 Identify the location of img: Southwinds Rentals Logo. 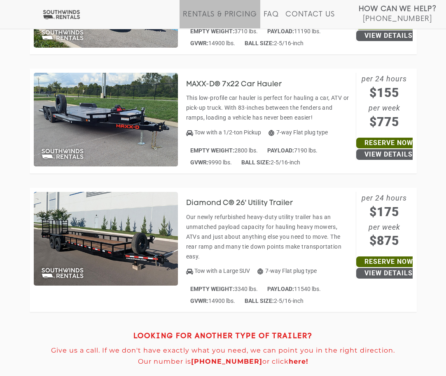
(61, 14).